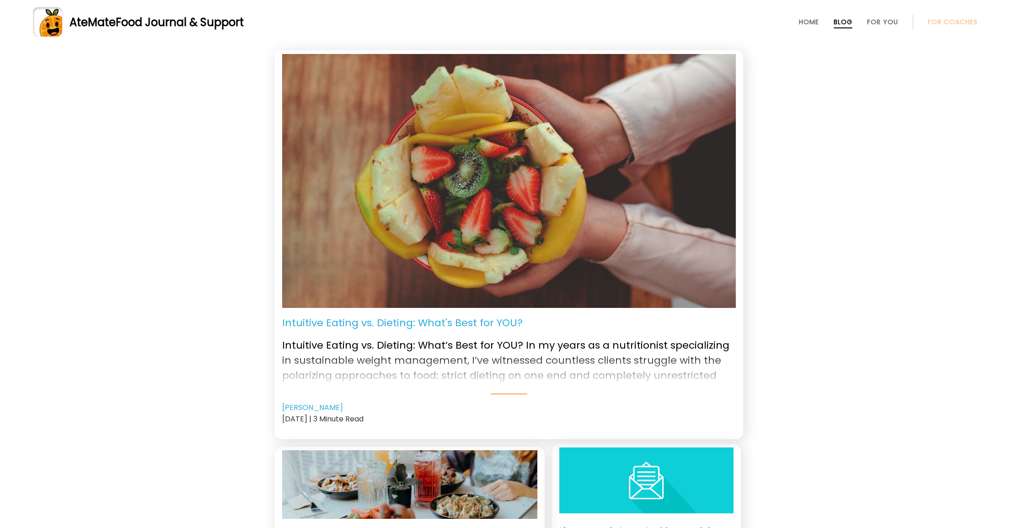 Image resolution: width=1018 pixels, height=528 pixels. I want to click on a: AteMateFood Journal & Support, so click(509, 22).